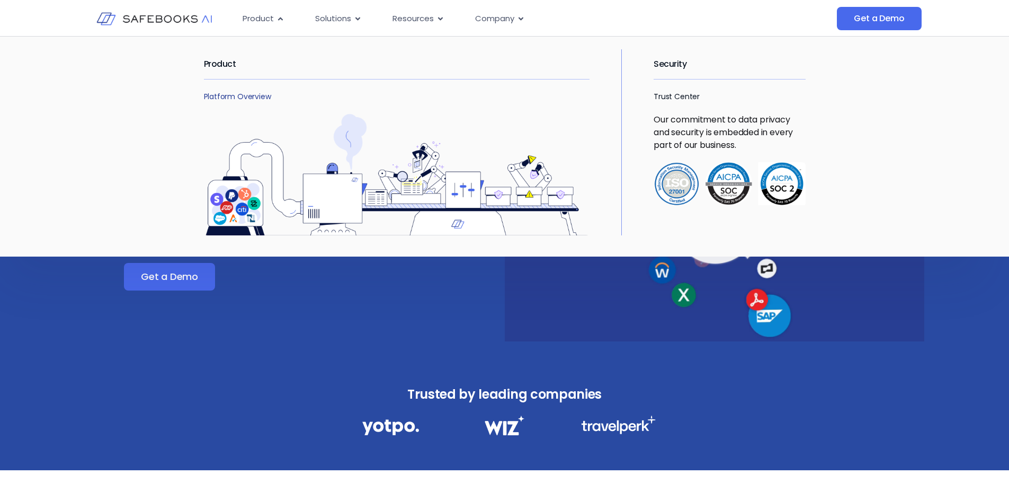  Describe the element at coordinates (390, 426) in the screenshot. I see `img: Financial Data Governance 1` at that location.